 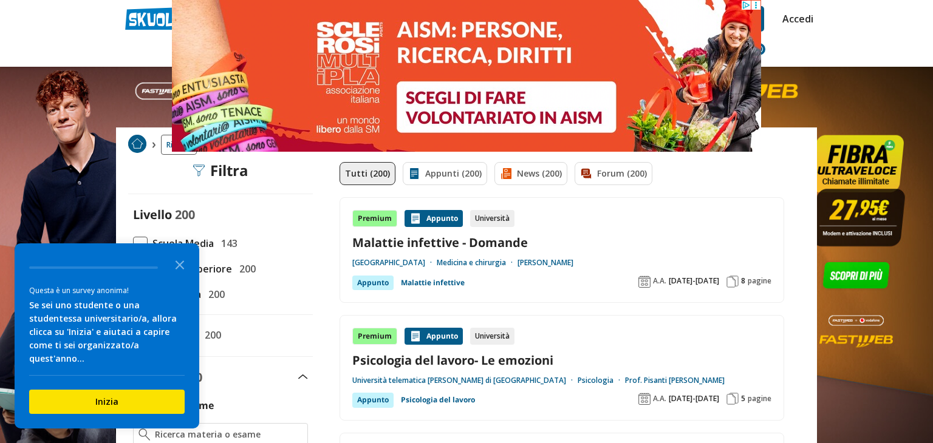 I want to click on a: Psicologia del lavoro, so click(x=438, y=400).